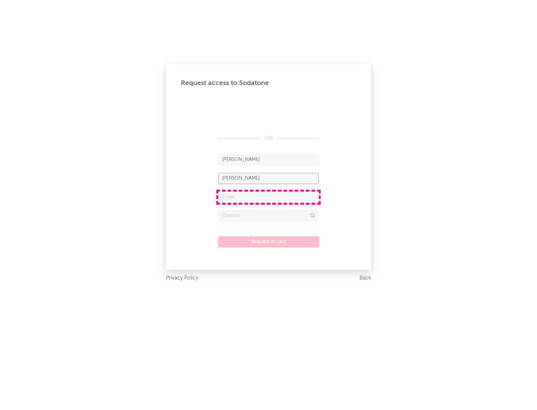 The image size is (537, 410). I want to click on a: Privacy Policy, so click(182, 278).